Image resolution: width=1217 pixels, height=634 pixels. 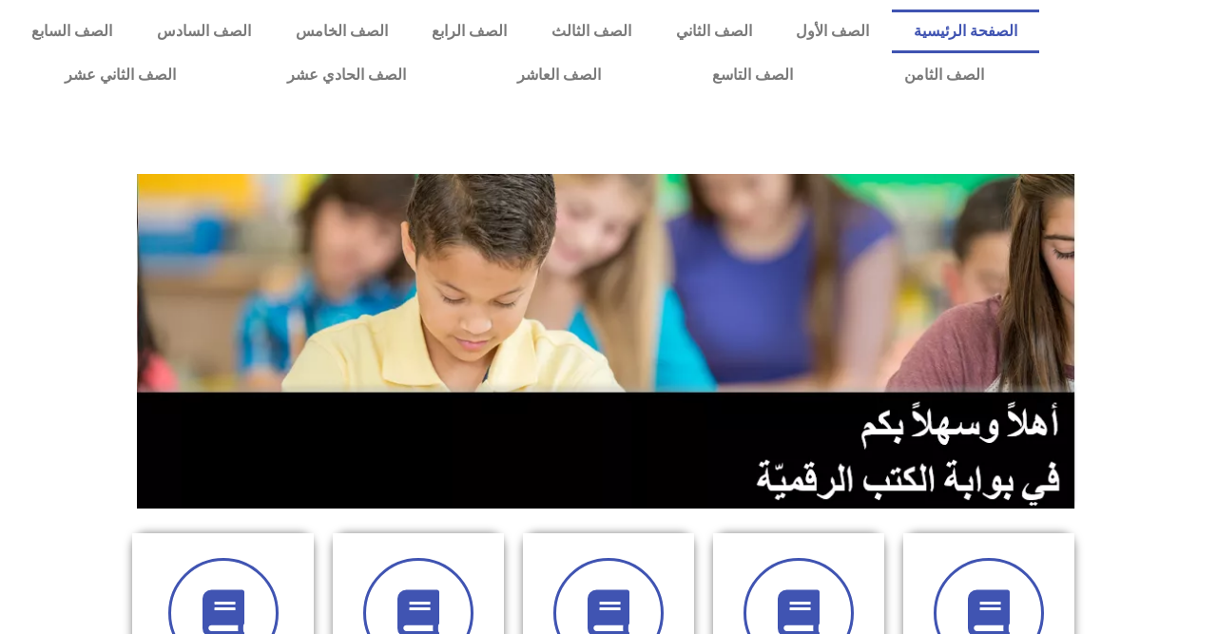 I want to click on a: الصفحة الرئيسية, so click(x=966, y=31).